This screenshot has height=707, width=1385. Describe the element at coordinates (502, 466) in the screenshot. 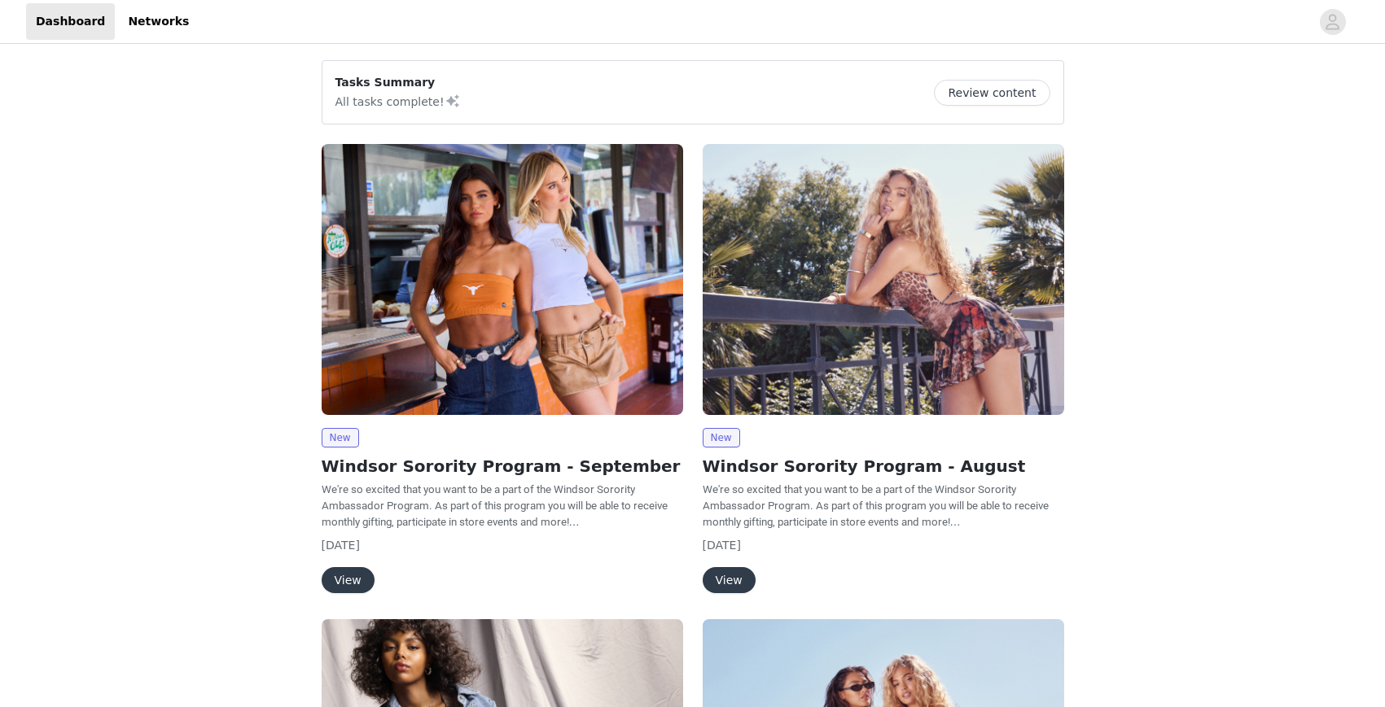

I see `h2: Windsor Sorority Program - September` at that location.